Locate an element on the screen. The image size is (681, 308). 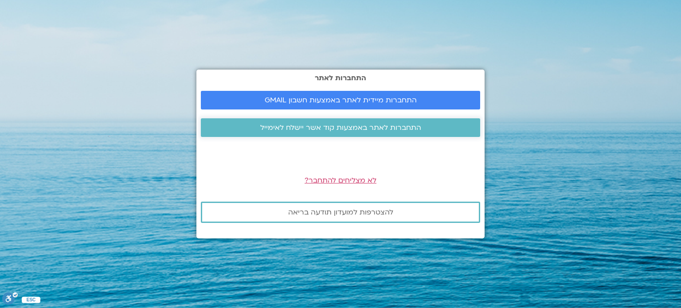
a: התחברות מיידית לאתר באמצעות חשבון GMAIL is located at coordinates (340, 100).